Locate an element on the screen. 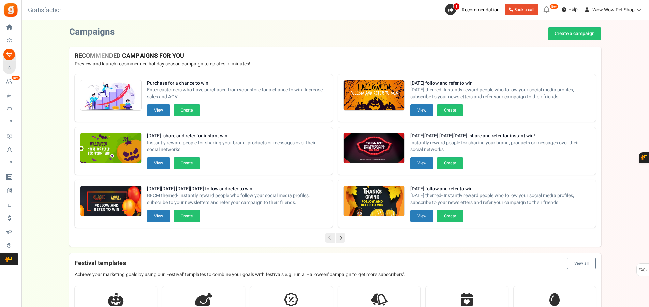  button: View all is located at coordinates (581, 263).